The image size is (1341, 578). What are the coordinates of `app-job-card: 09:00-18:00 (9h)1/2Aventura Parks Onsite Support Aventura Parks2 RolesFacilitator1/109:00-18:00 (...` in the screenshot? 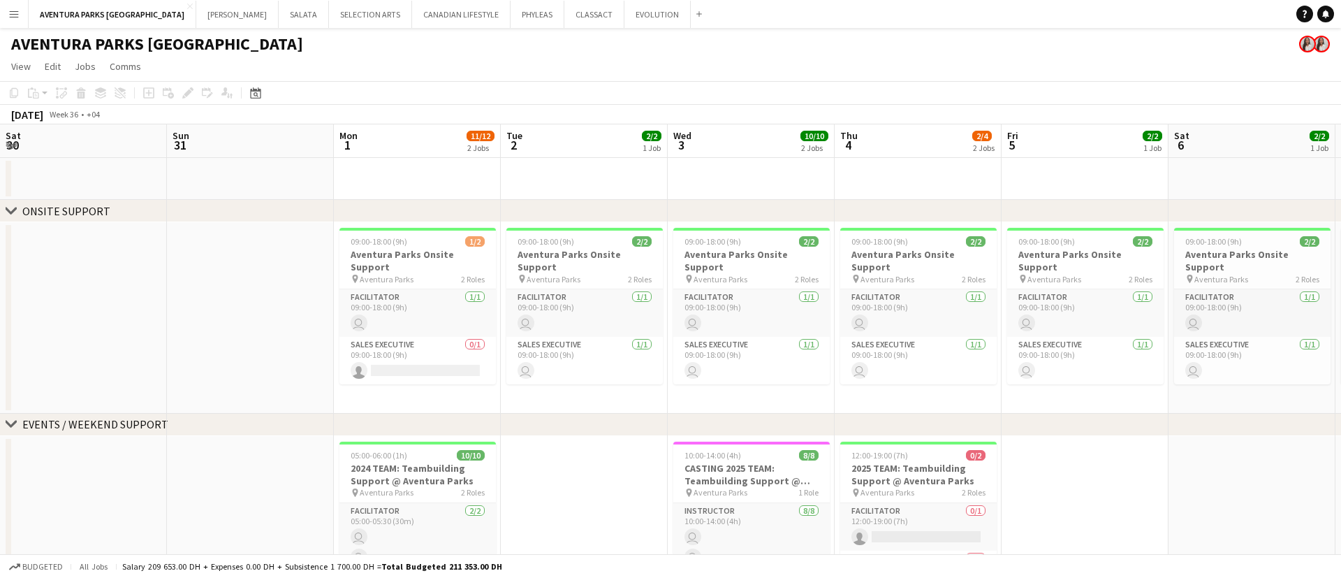 It's located at (418, 306).